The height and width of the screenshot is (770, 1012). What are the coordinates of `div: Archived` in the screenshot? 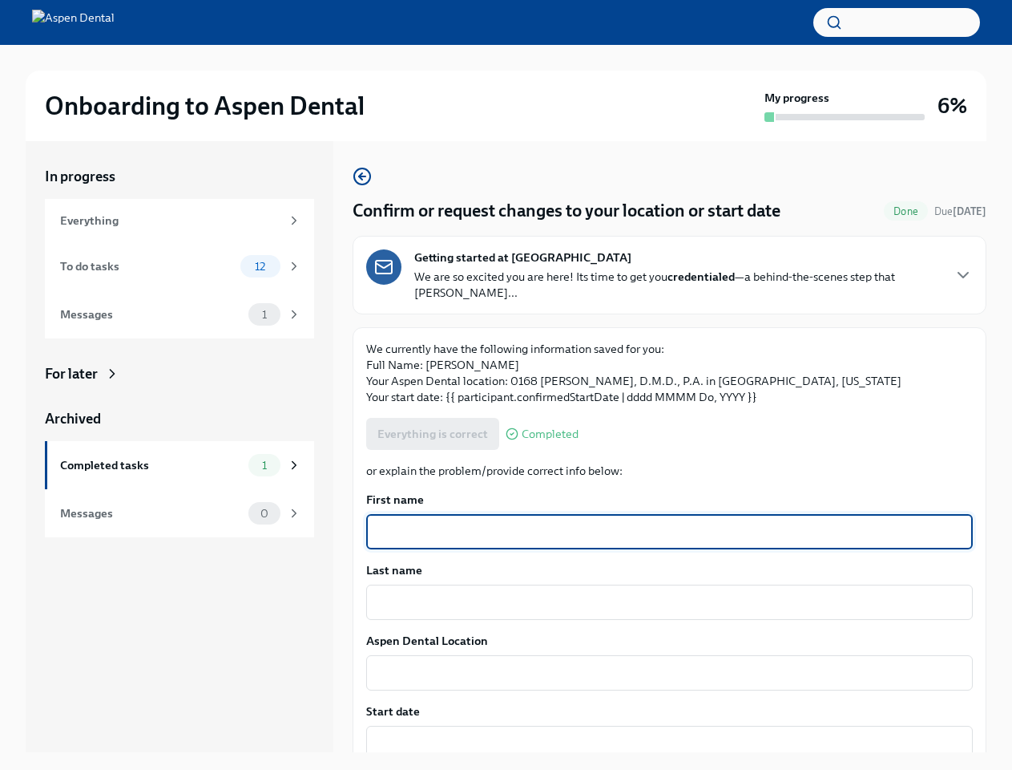 It's located at (180, 418).